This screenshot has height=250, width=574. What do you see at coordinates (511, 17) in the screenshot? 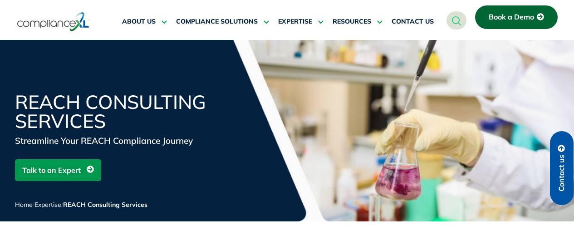
I see `span: Book a Demo` at bounding box center [511, 17].